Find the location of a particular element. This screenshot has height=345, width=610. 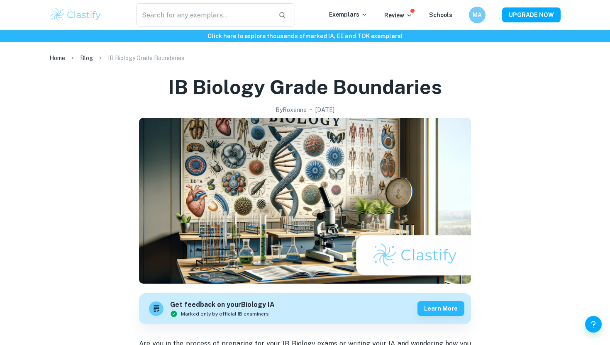

p: Review is located at coordinates (399, 15).